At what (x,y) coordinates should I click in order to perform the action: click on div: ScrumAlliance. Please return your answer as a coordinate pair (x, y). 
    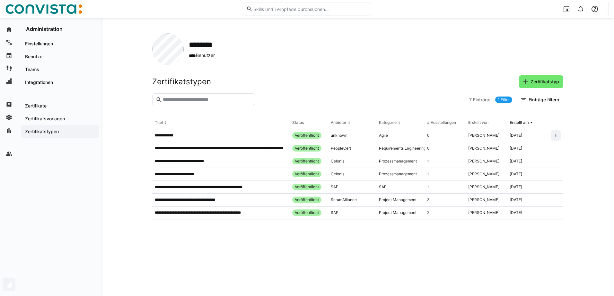
    Looking at the image, I should click on (344, 200).